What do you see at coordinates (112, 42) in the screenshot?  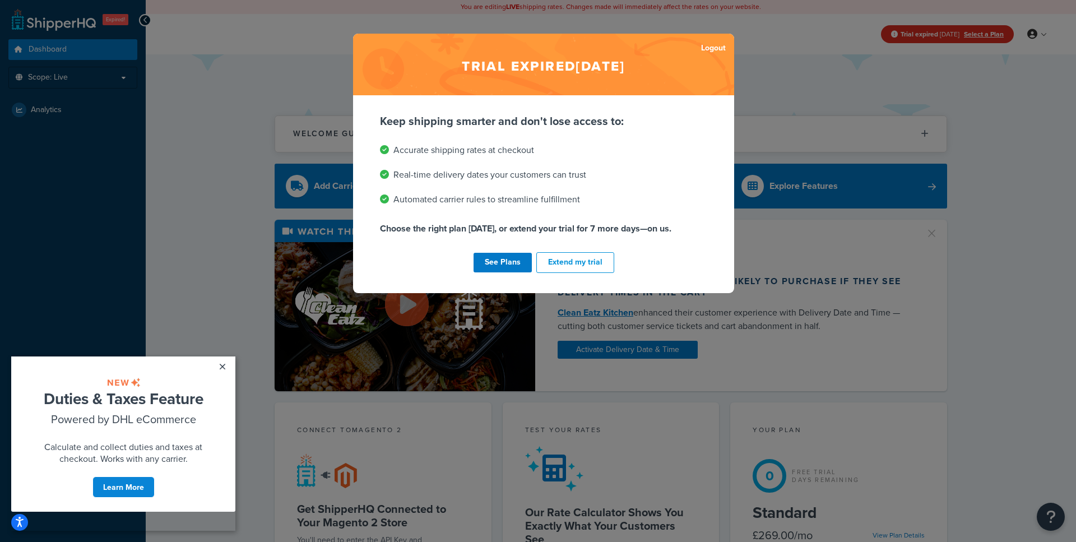 I see `span: Duties & Taxes Feature` at bounding box center [112, 42].